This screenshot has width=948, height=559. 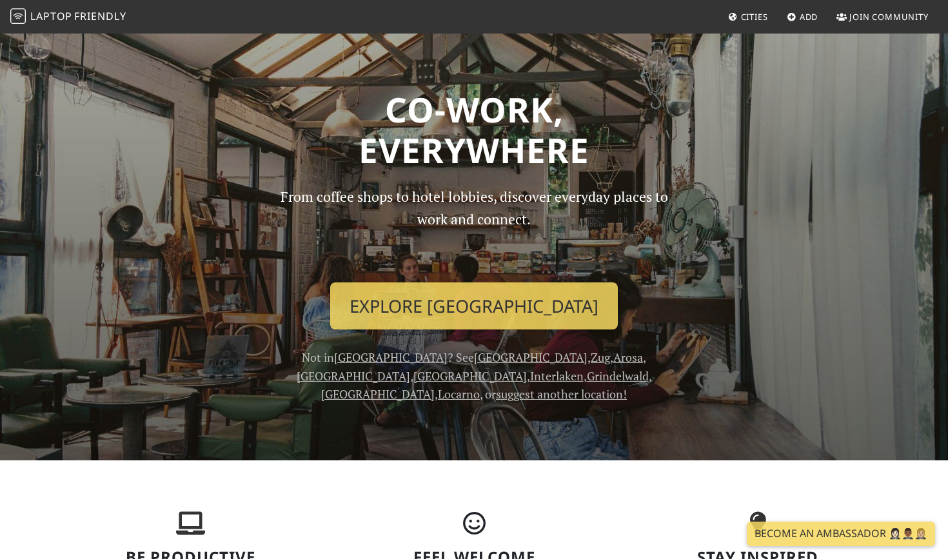 I want to click on a: Cities, so click(x=748, y=17).